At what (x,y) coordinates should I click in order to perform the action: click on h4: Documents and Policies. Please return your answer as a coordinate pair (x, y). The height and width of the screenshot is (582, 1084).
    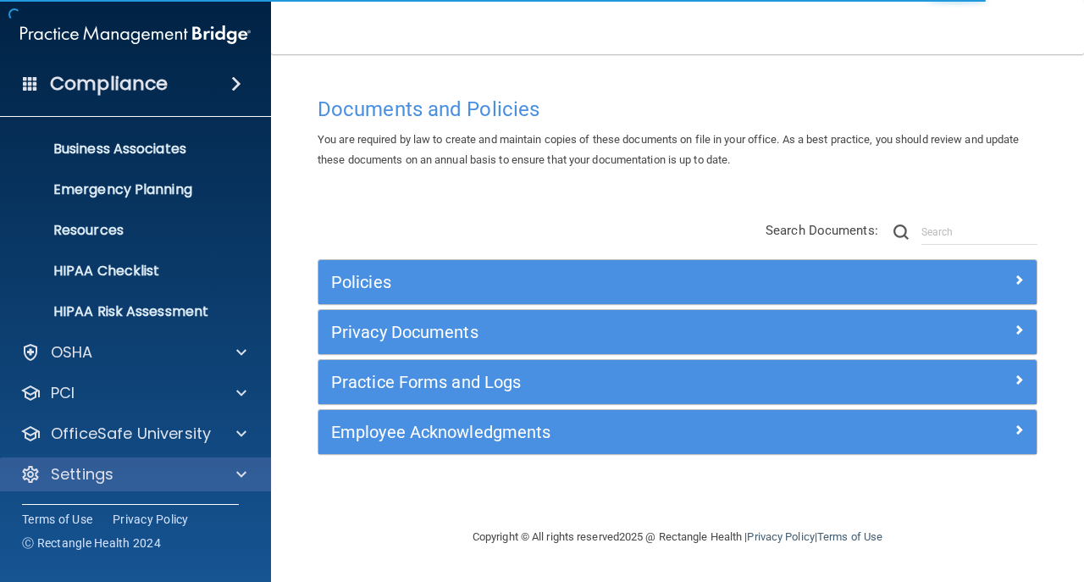
    Looking at the image, I should click on (678, 109).